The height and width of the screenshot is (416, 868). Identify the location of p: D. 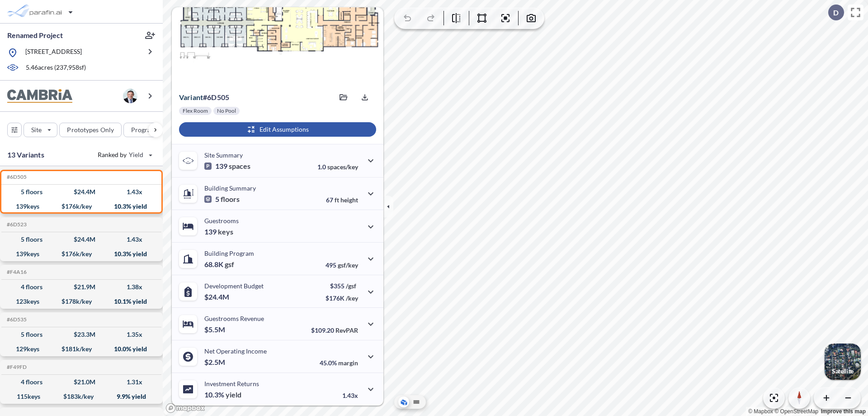
(836, 13).